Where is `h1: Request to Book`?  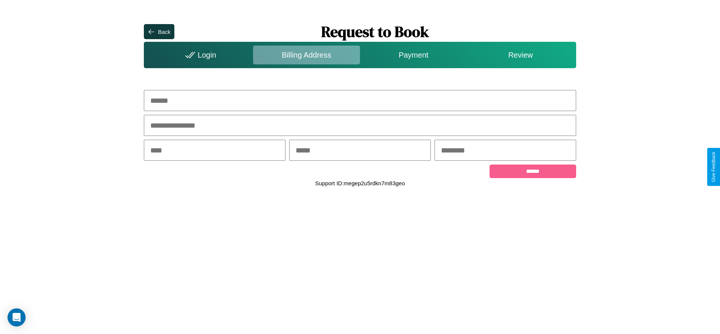
h1: Request to Book is located at coordinates (375, 32).